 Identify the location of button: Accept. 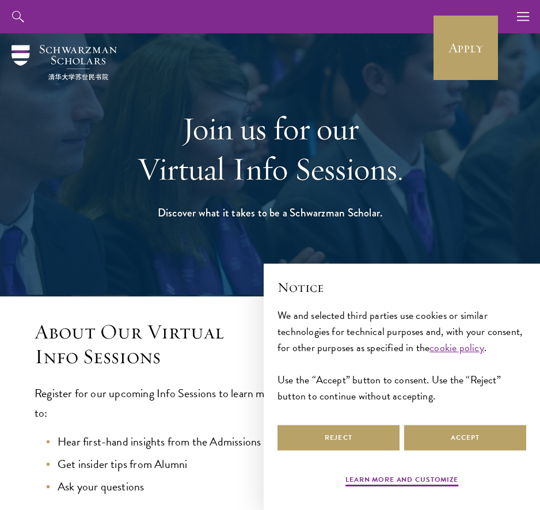
(465, 437).